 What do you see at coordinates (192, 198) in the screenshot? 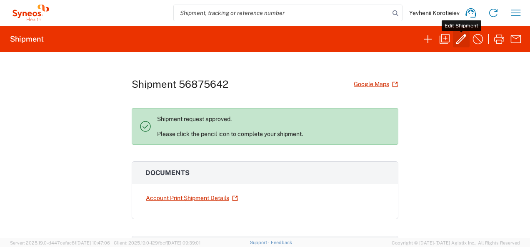
I see `a: Account Print Shipment Details` at bounding box center [192, 198].